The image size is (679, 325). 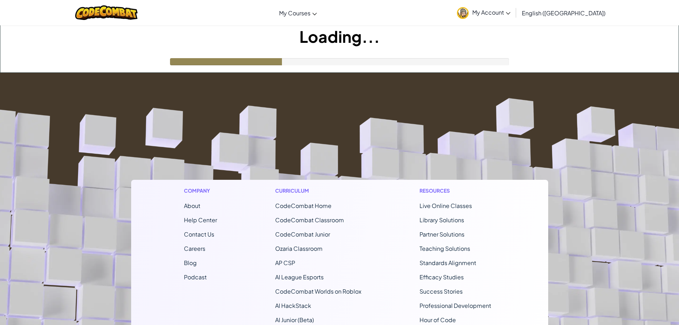 I want to click on a: My Account, so click(x=484, y=12).